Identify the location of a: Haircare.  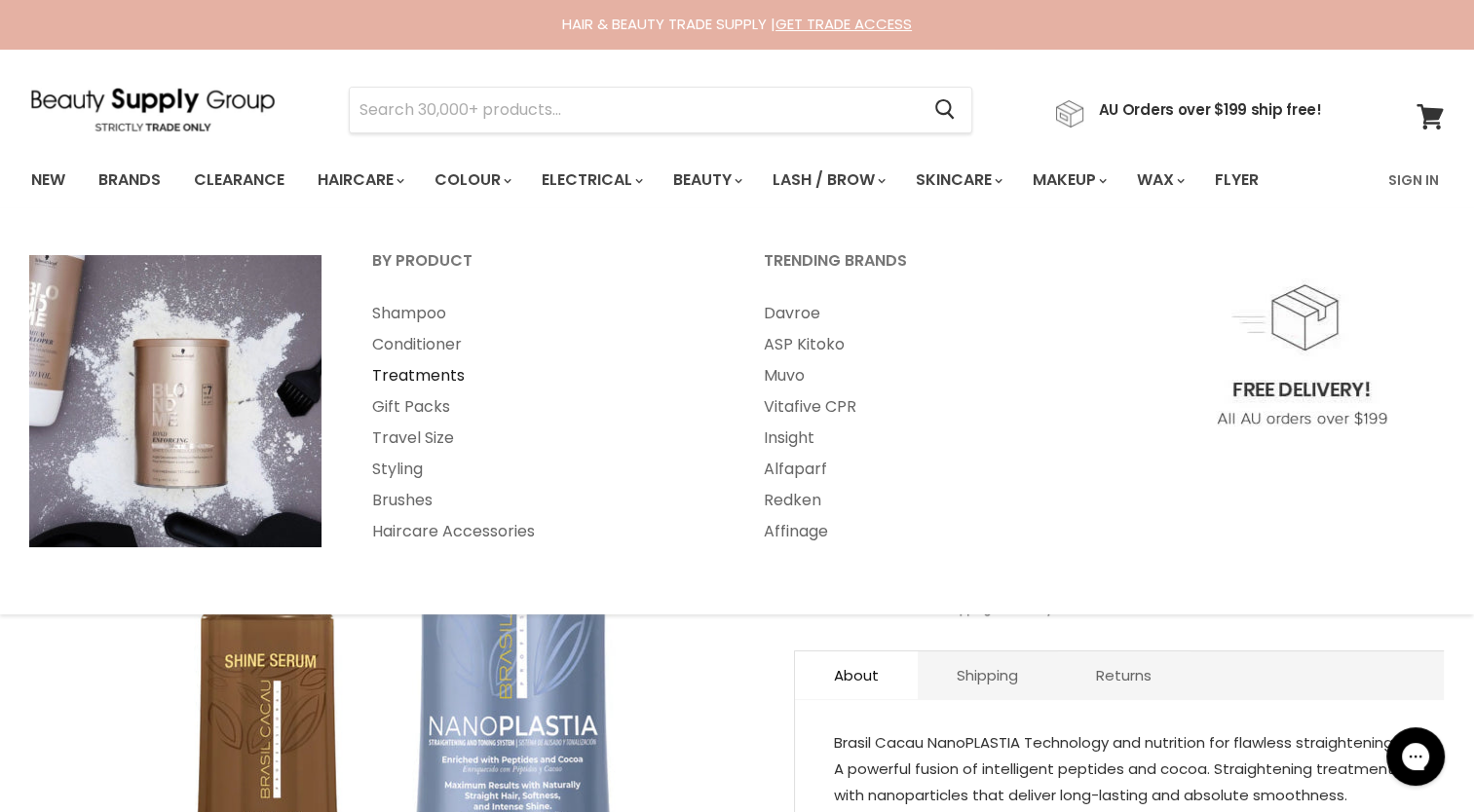
(360, 180).